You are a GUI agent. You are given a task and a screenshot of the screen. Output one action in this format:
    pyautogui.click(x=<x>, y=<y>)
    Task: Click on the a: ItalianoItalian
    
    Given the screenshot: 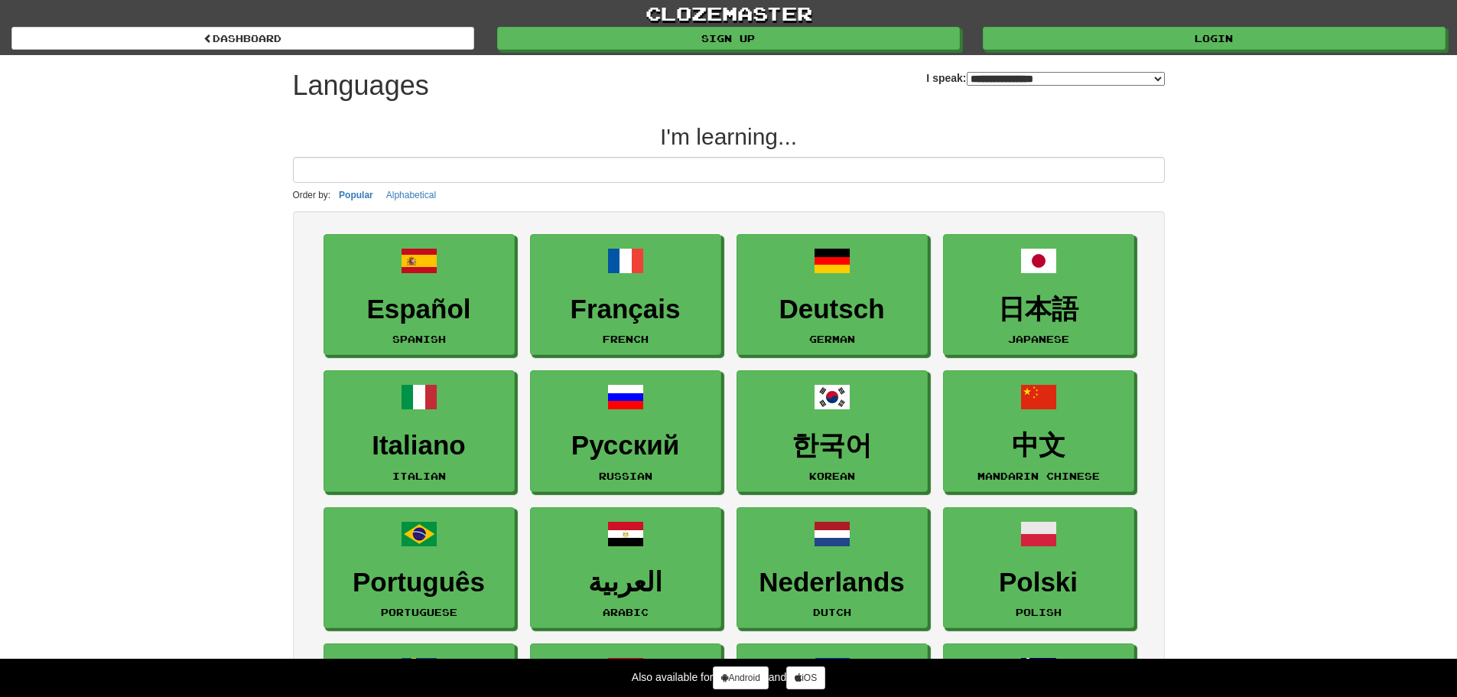 What is the action you would take?
    pyautogui.click(x=419, y=431)
    